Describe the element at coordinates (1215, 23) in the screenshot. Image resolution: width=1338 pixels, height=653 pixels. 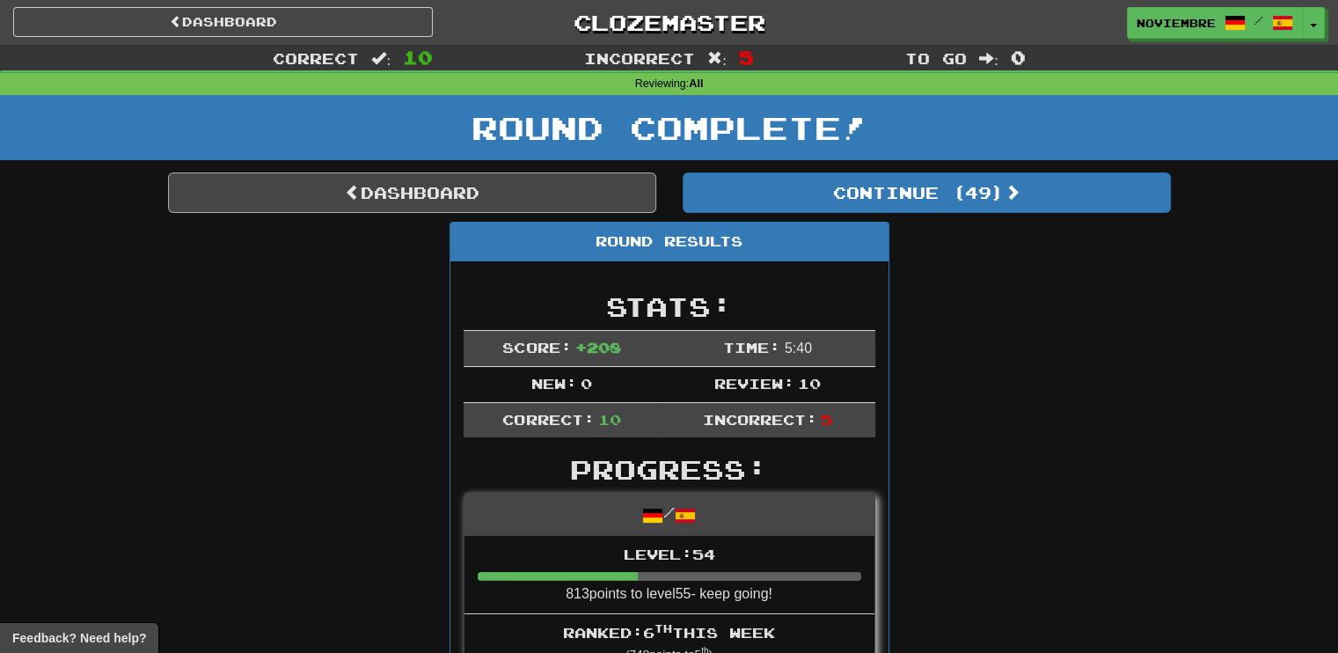
I see `a: Noviembre /` at that location.